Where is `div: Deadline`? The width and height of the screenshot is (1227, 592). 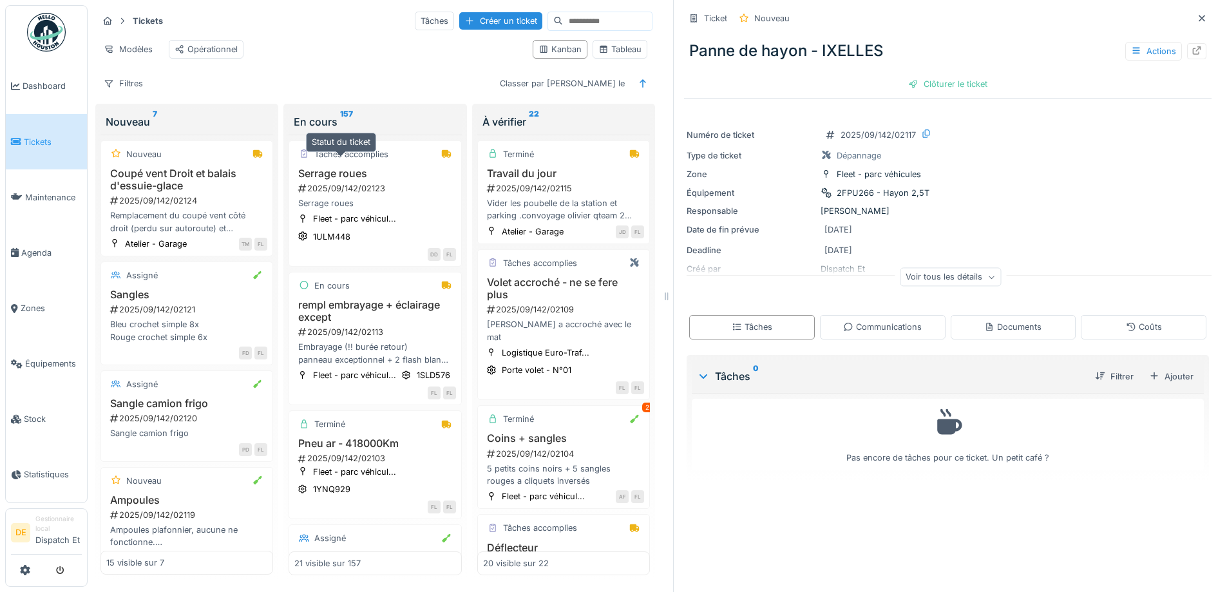
div: Deadline is located at coordinates (751, 250).